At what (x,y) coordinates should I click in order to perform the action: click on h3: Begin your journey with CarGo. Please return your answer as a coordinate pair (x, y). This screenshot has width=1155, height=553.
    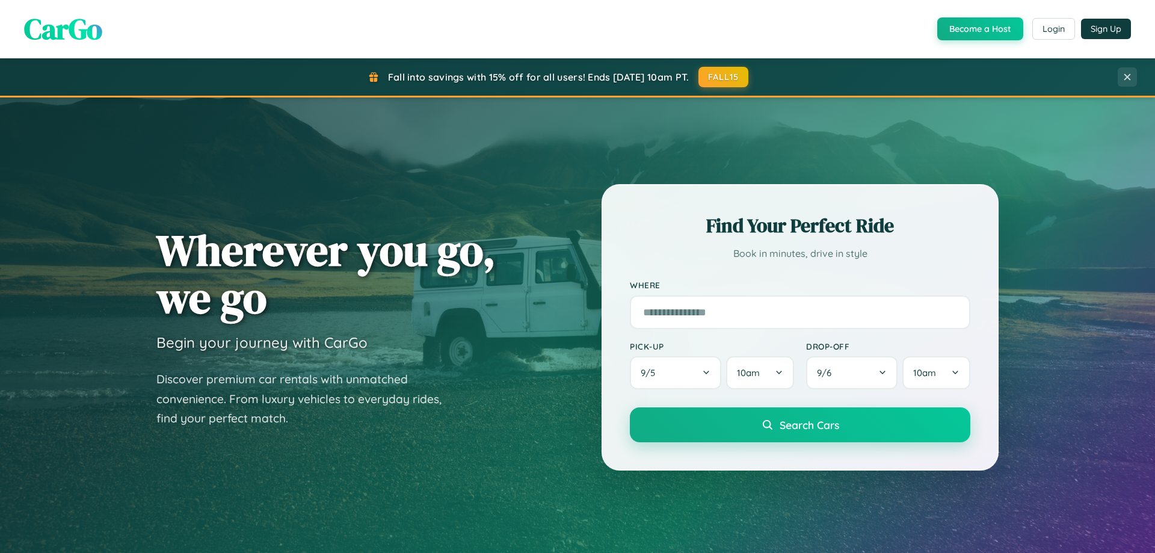
    Looking at the image, I should click on (262, 342).